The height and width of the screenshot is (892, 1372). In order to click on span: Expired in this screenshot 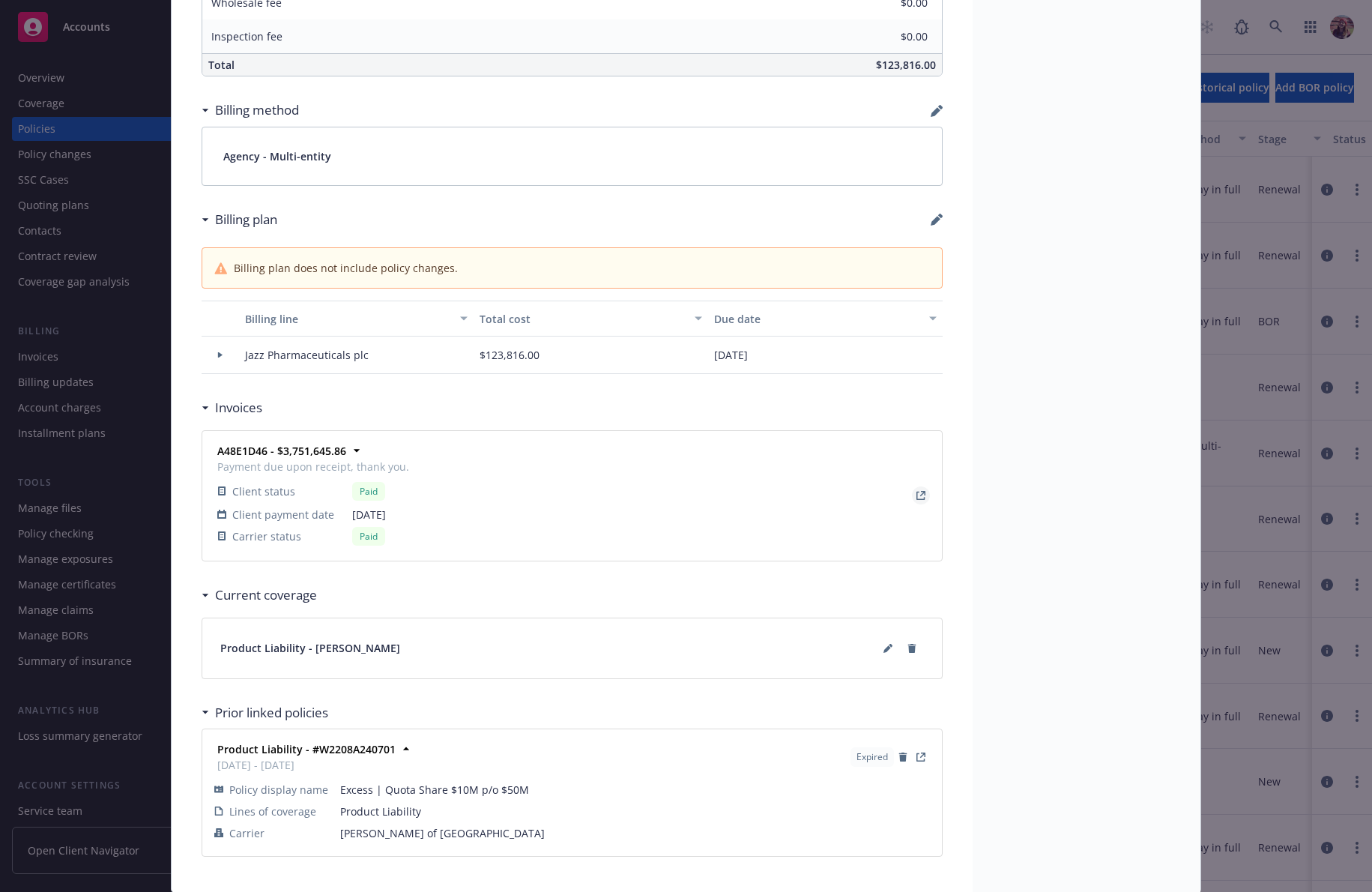, I will do `click(872, 758)`.